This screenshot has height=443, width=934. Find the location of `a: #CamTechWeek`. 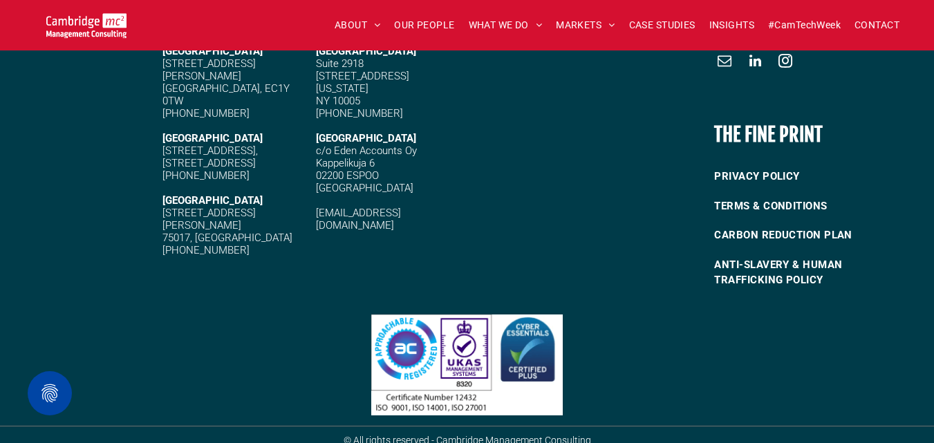

a: #CamTechWeek is located at coordinates (804, 25).